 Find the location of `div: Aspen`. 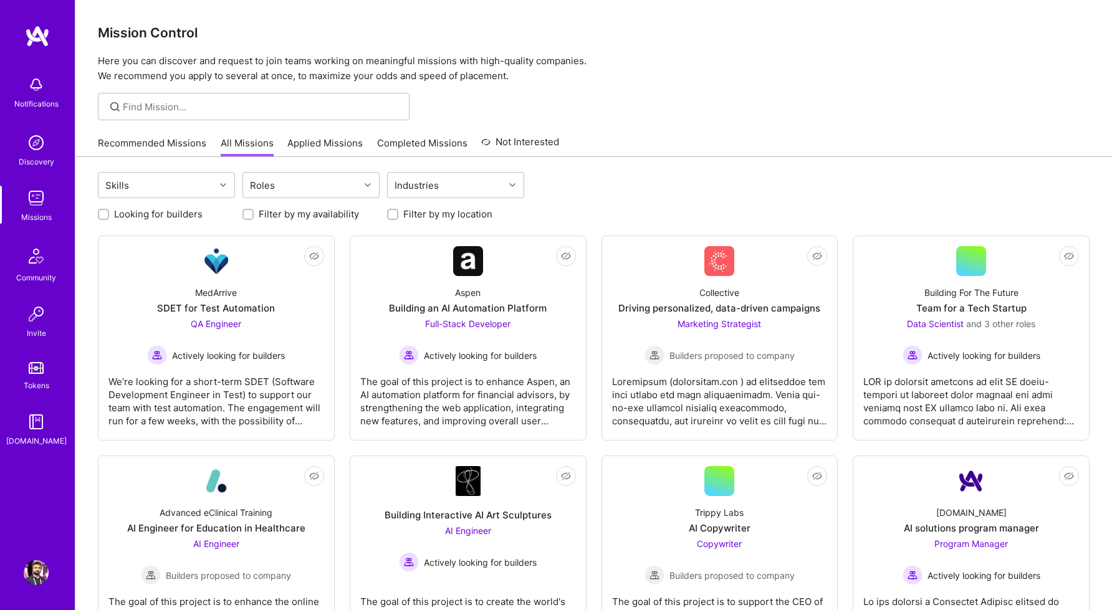

div: Aspen is located at coordinates (468, 292).